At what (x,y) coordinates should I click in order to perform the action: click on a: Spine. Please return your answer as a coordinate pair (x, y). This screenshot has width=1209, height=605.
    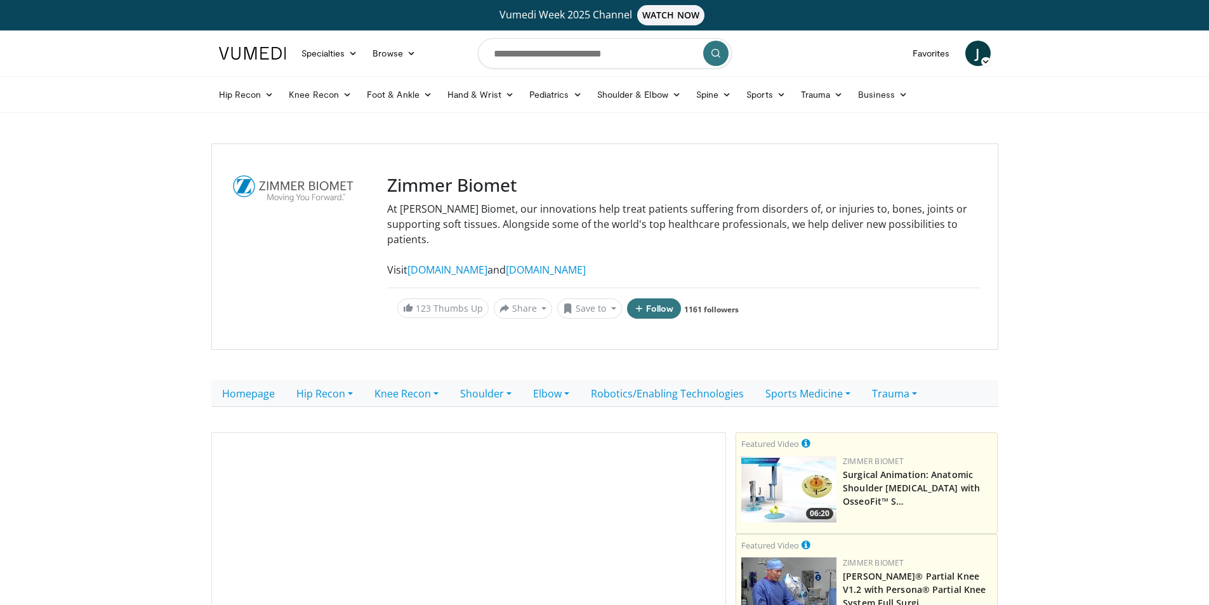
    Looking at the image, I should click on (714, 95).